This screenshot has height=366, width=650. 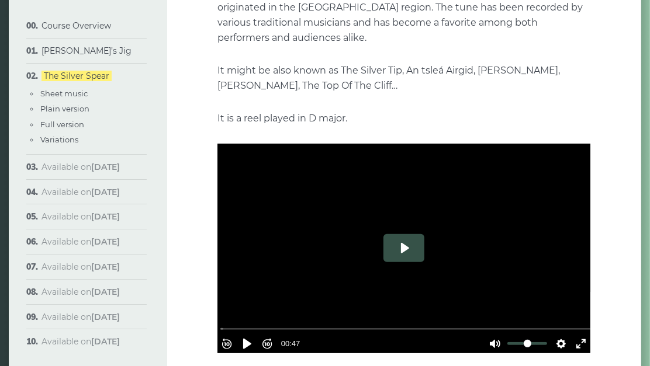 I want to click on a: Variations, so click(x=59, y=140).